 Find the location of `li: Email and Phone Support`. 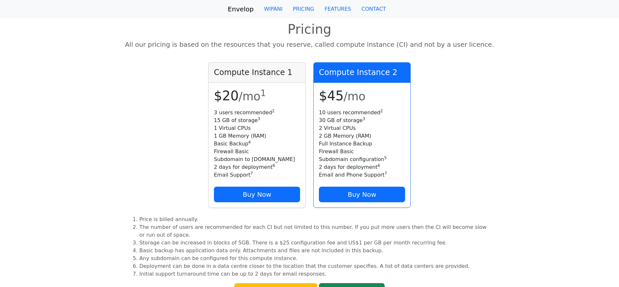

li: Email and Phone Support is located at coordinates (362, 175).